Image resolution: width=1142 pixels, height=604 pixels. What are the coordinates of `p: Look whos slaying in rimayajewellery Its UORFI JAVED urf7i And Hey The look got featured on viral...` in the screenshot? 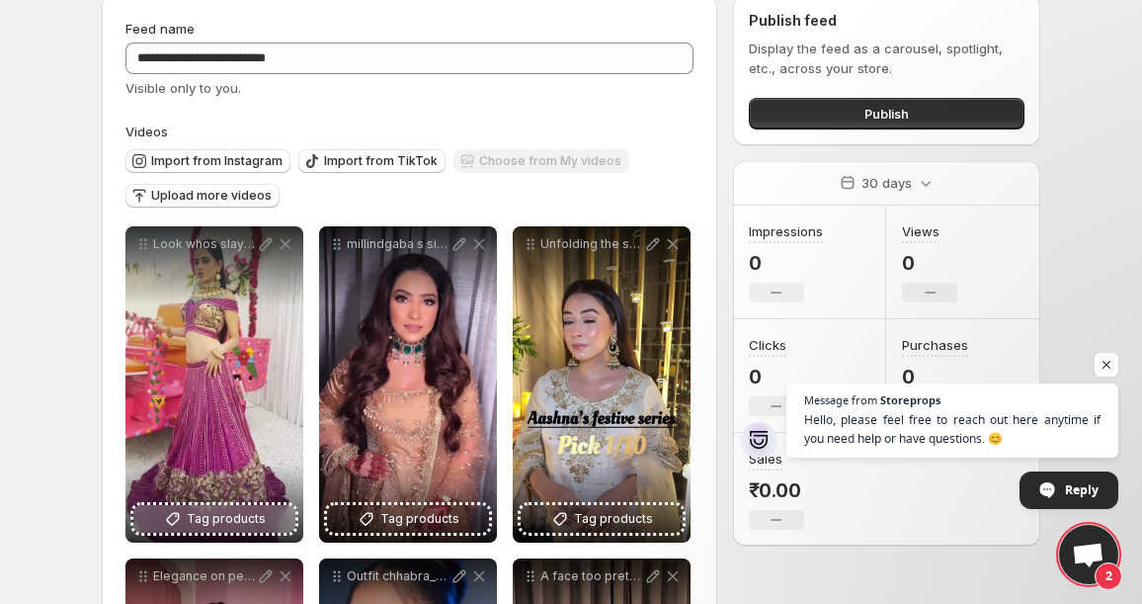 It's located at (205, 244).